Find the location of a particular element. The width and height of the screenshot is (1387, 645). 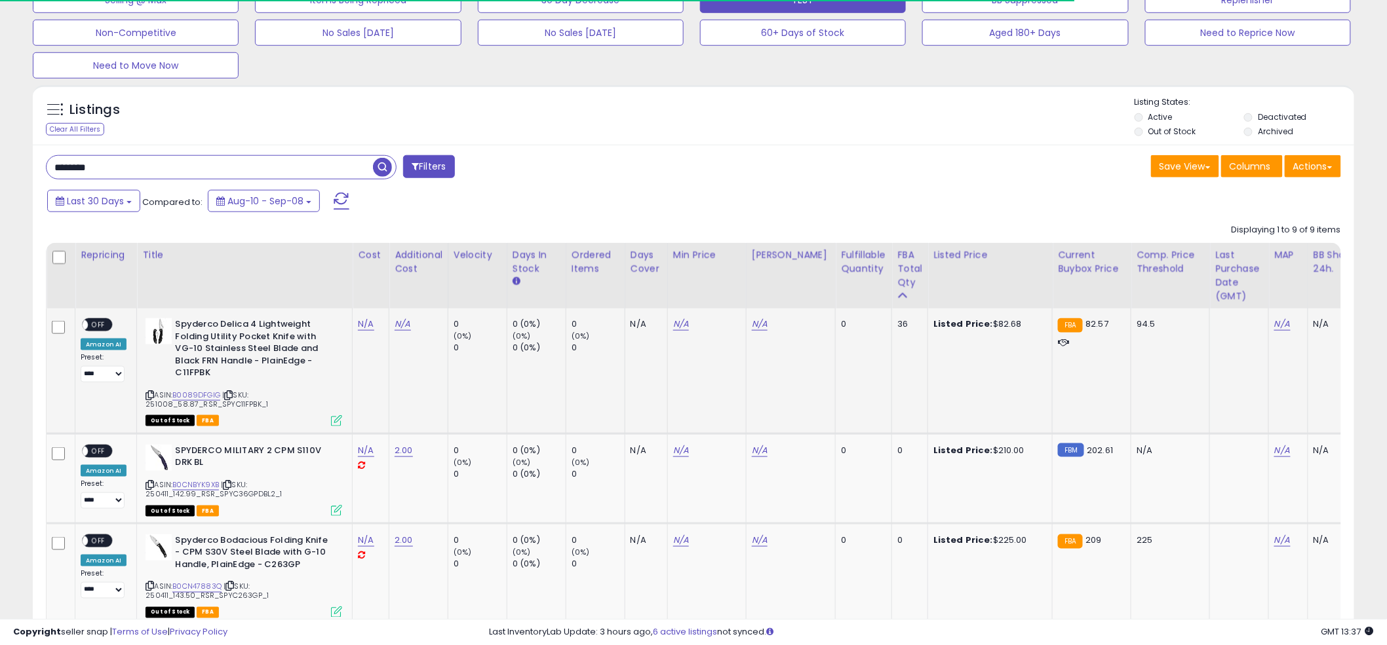

div: $82.68 is located at coordinates (988, 324).